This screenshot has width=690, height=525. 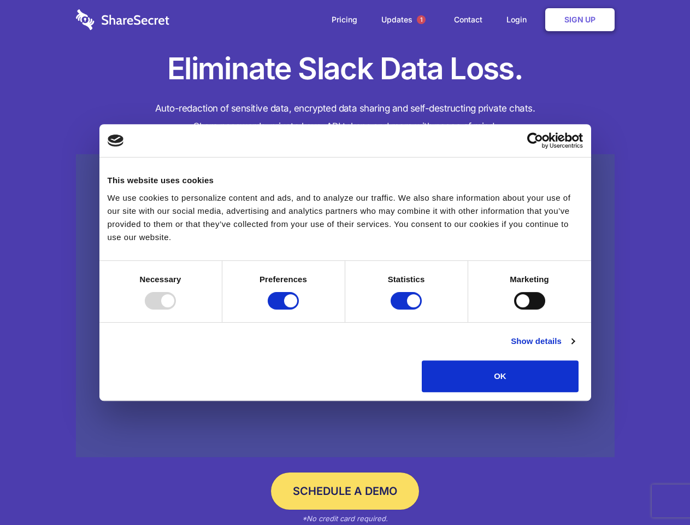 I want to click on img: logo-wordmark-white-trans-d4663122ce5f474addd5e946df7df03e33cb6a1c49d2221995e7729f52c070b2.svg, so click(x=122, y=20).